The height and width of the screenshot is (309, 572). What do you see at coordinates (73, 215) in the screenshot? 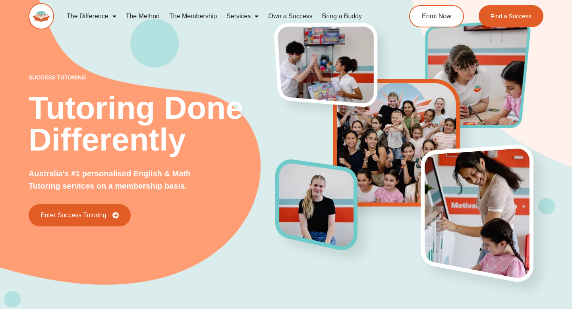
I see `span: Enter Success Tutoring` at bounding box center [73, 215].